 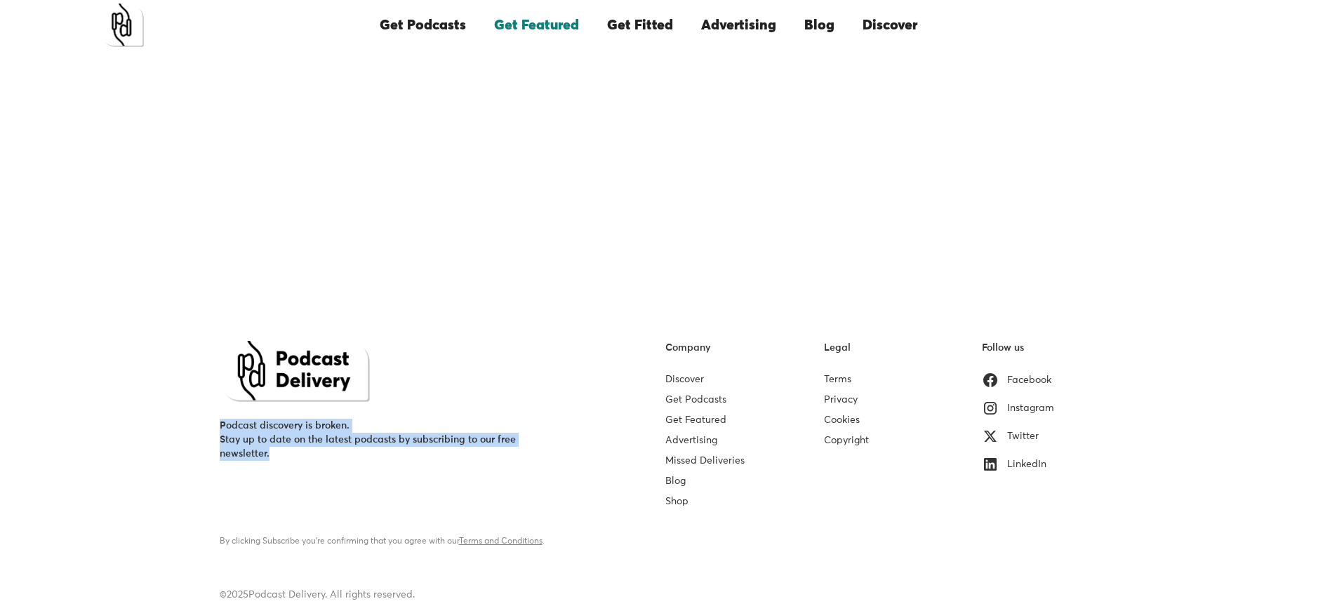 What do you see at coordinates (389, 440) in the screenshot?
I see `div: Podcast discovery is broken. Stay up to date on the latest podcasts by subscribing to our free ne...` at bounding box center [389, 440].